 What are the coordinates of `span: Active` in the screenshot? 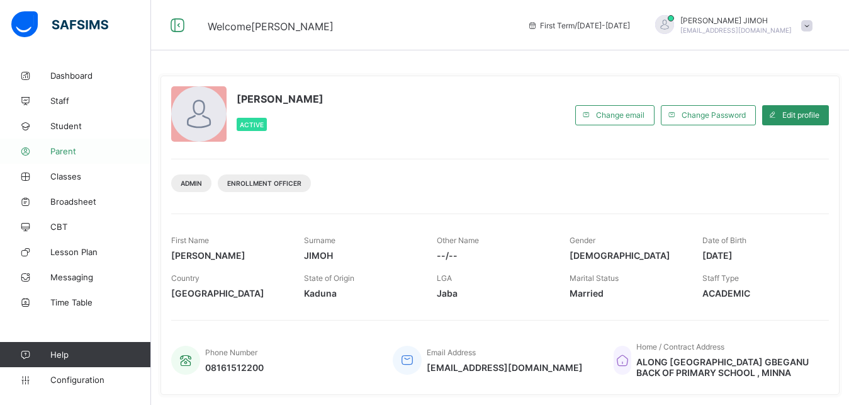 It's located at (252, 125).